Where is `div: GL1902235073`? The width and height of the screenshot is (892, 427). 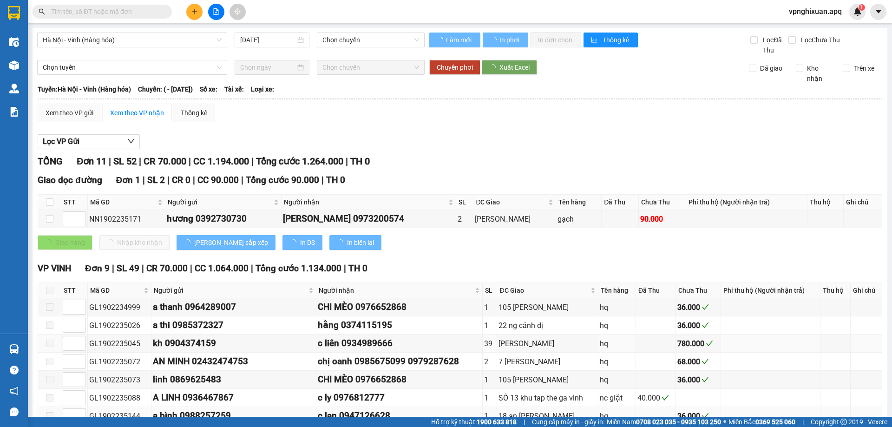
div: GL1902235073 is located at coordinates (119, 379).